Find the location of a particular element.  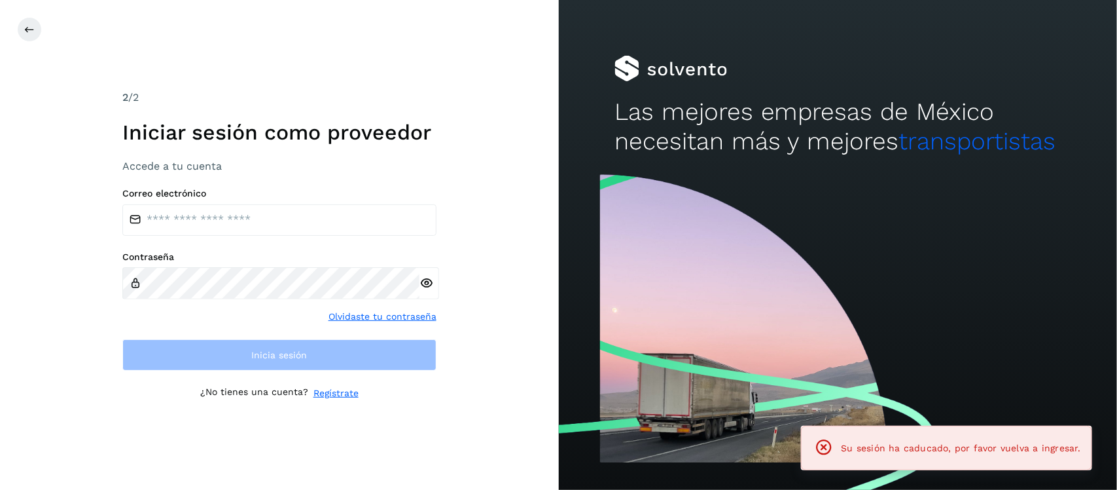

span: transportistas is located at coordinates (978, 141).